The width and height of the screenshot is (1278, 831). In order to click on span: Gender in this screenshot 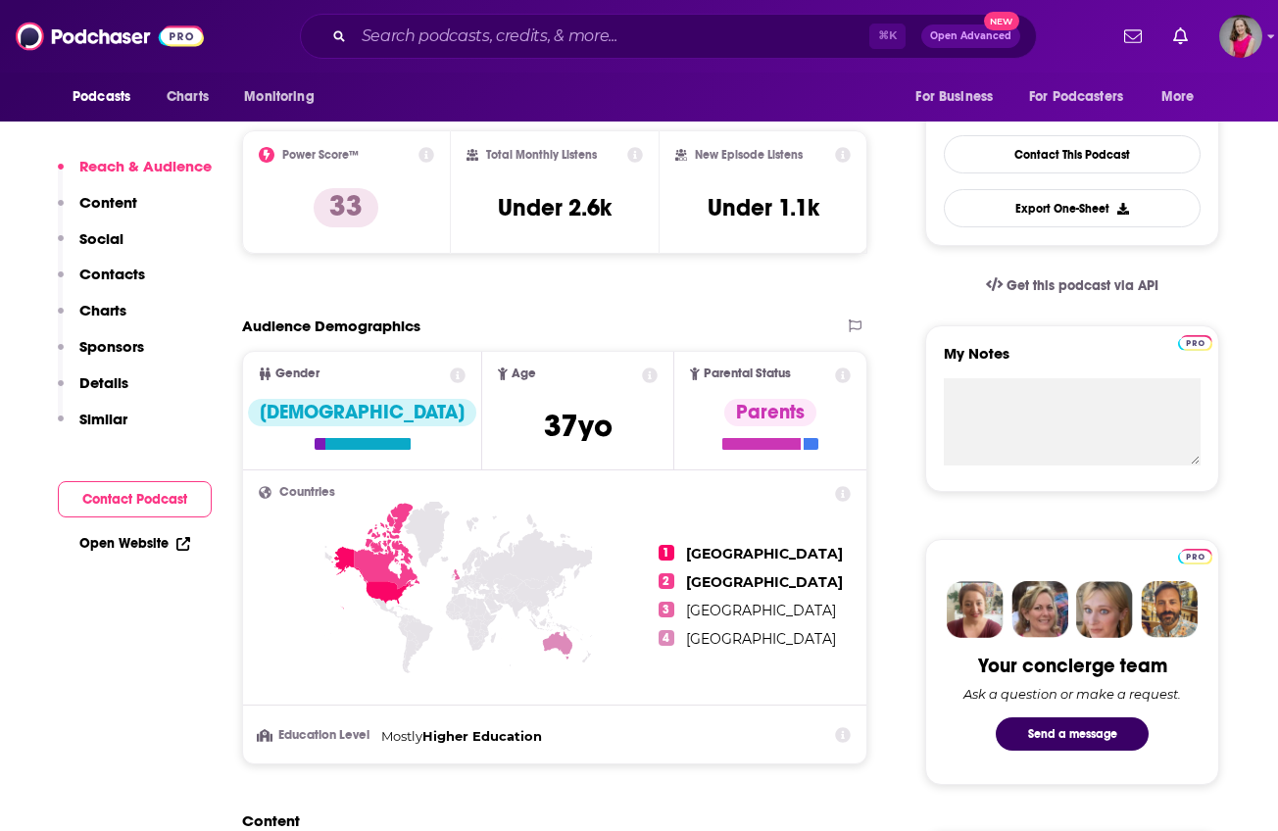, I will do `click(297, 373)`.